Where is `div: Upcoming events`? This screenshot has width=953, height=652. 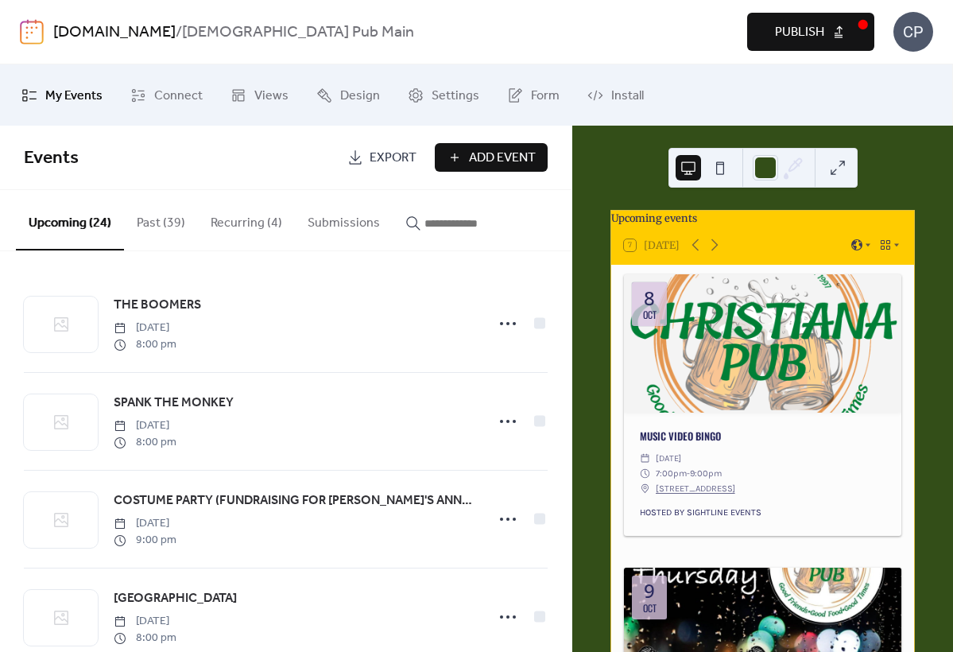 div: Upcoming events is located at coordinates (763, 218).